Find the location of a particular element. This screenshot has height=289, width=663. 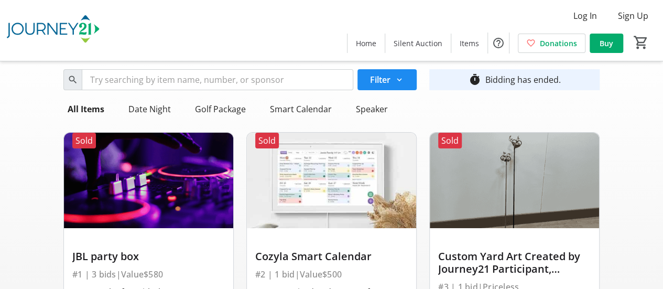

img: Cozyla Smart Calendar is located at coordinates (331, 180).